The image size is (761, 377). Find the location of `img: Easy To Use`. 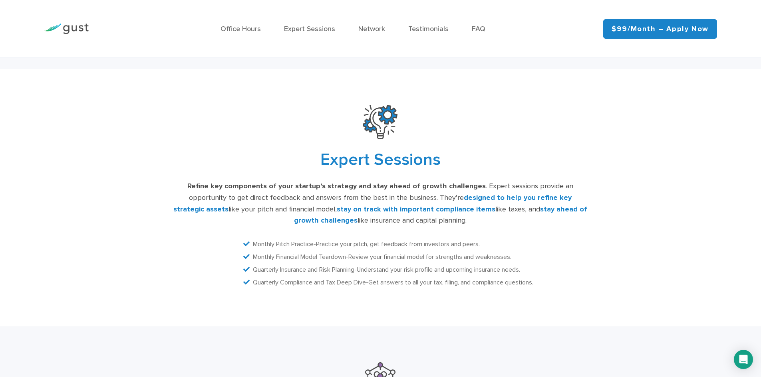

img: Easy To Use is located at coordinates (380, 122).